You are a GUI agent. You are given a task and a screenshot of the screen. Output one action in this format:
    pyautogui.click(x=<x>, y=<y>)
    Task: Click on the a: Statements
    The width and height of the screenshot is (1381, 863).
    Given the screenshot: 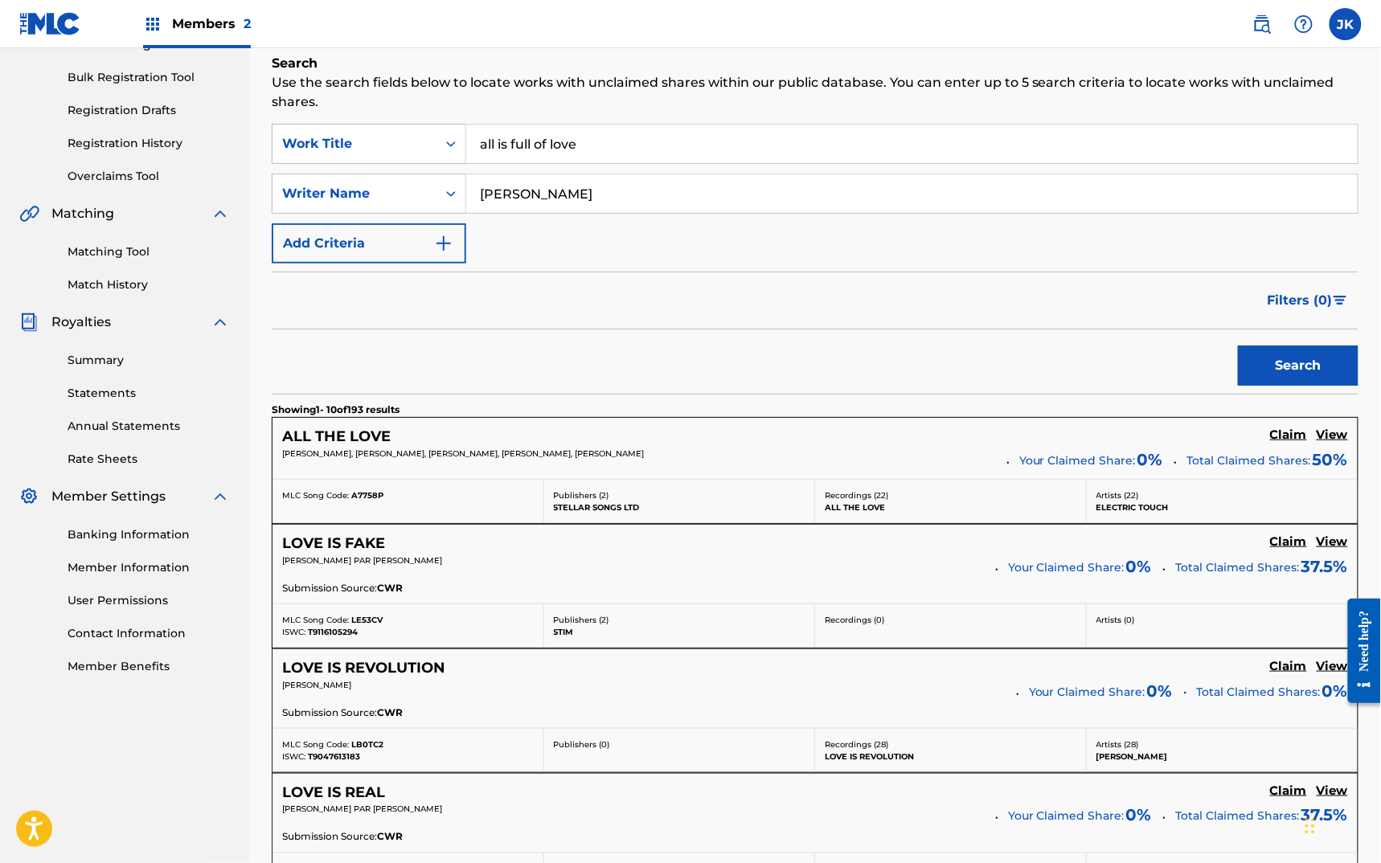 What is the action you would take?
    pyautogui.click(x=149, y=393)
    